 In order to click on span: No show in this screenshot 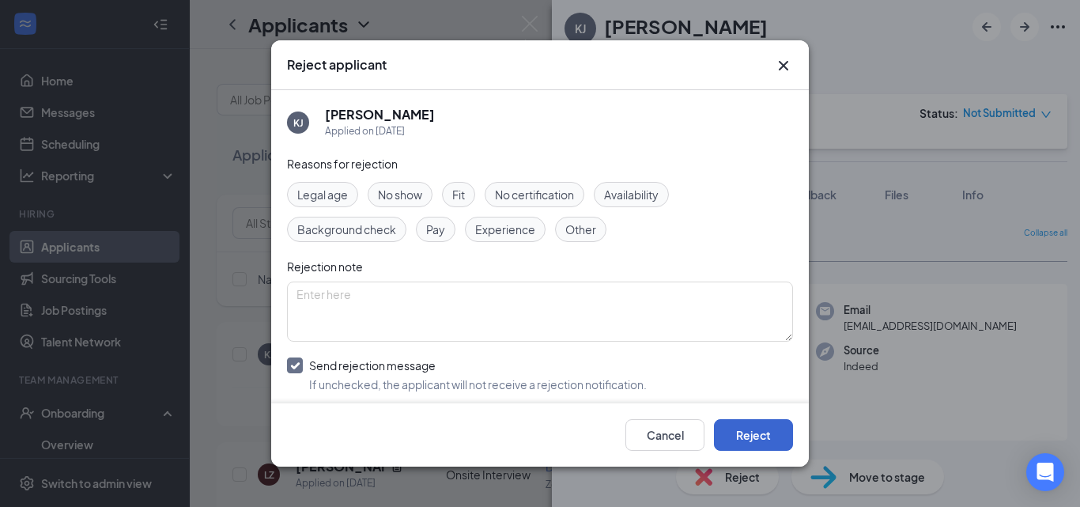, I will do `click(400, 194)`.